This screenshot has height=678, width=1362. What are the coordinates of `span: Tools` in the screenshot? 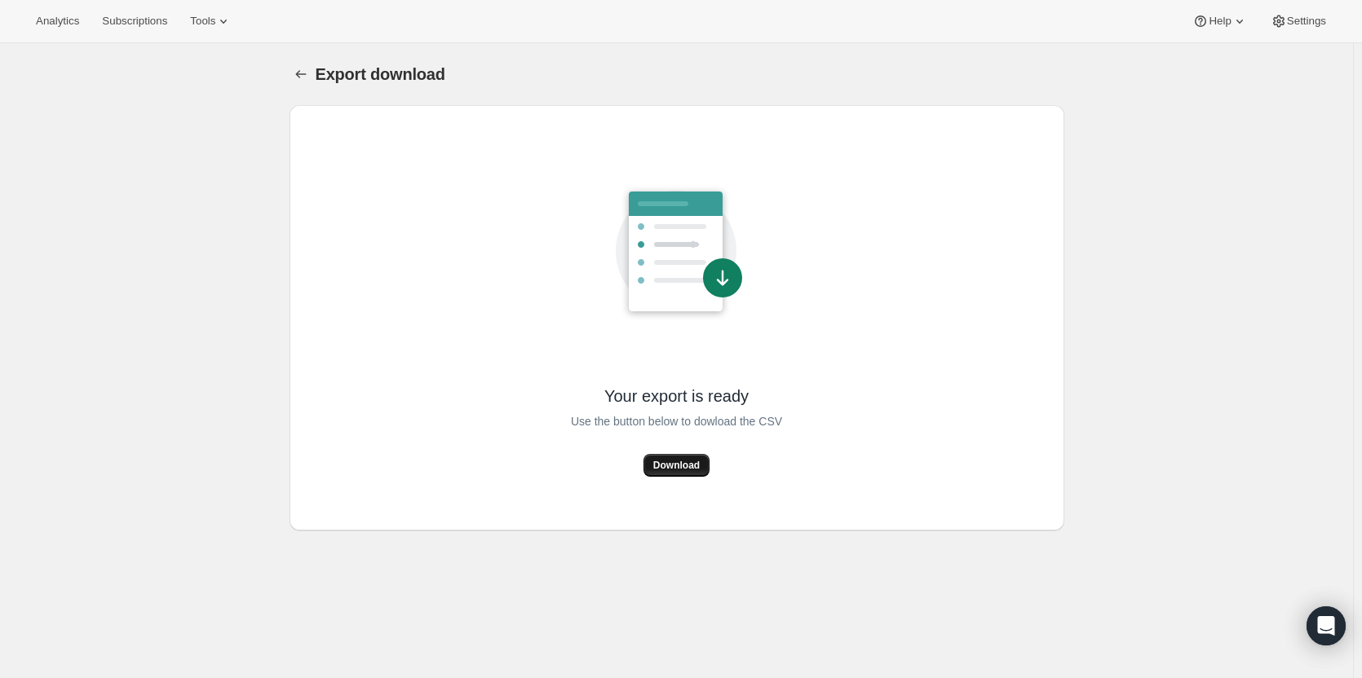 It's located at (202, 21).